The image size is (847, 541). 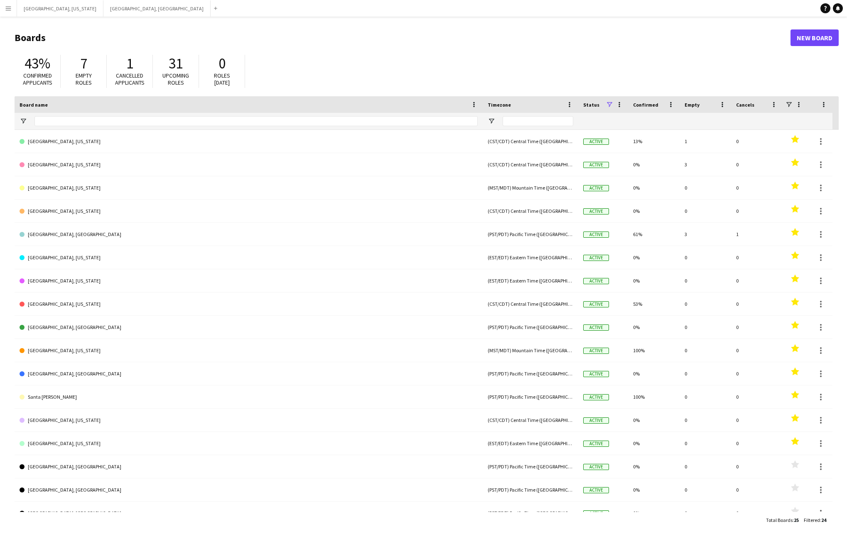 What do you see at coordinates (130, 64) in the screenshot?
I see `span: 1` at bounding box center [130, 64].